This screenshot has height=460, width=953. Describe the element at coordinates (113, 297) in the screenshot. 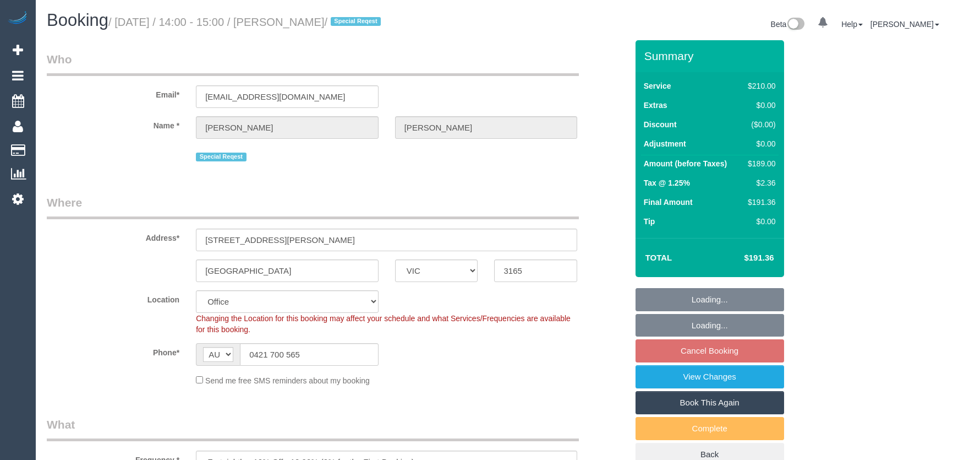

I see `label: Location` at that location.